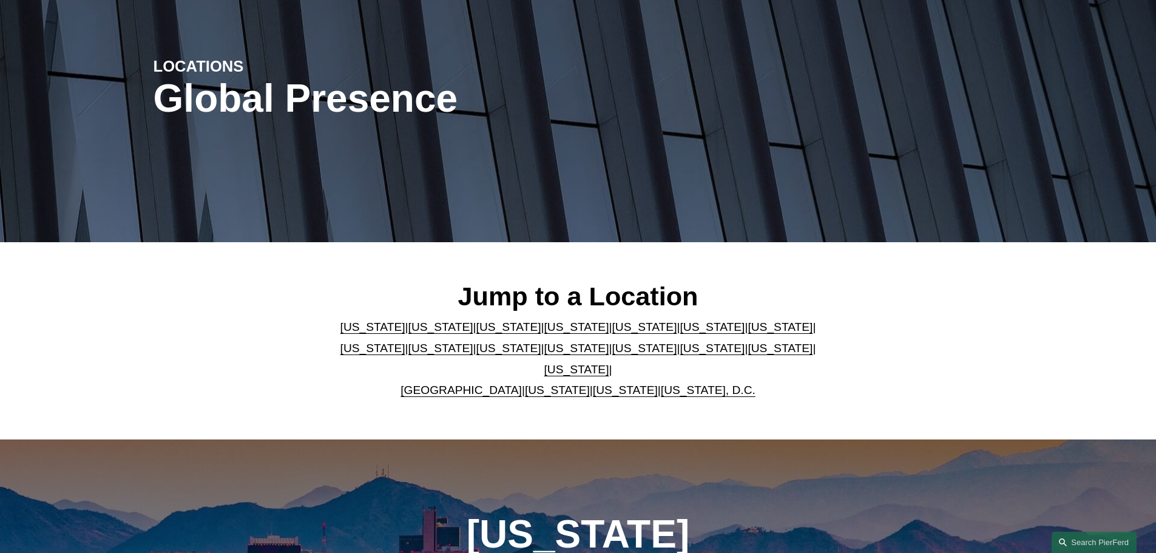 The height and width of the screenshot is (553, 1156). What do you see at coordinates (578, 296) in the screenshot?
I see `h2: Jump to a Location` at bounding box center [578, 296].